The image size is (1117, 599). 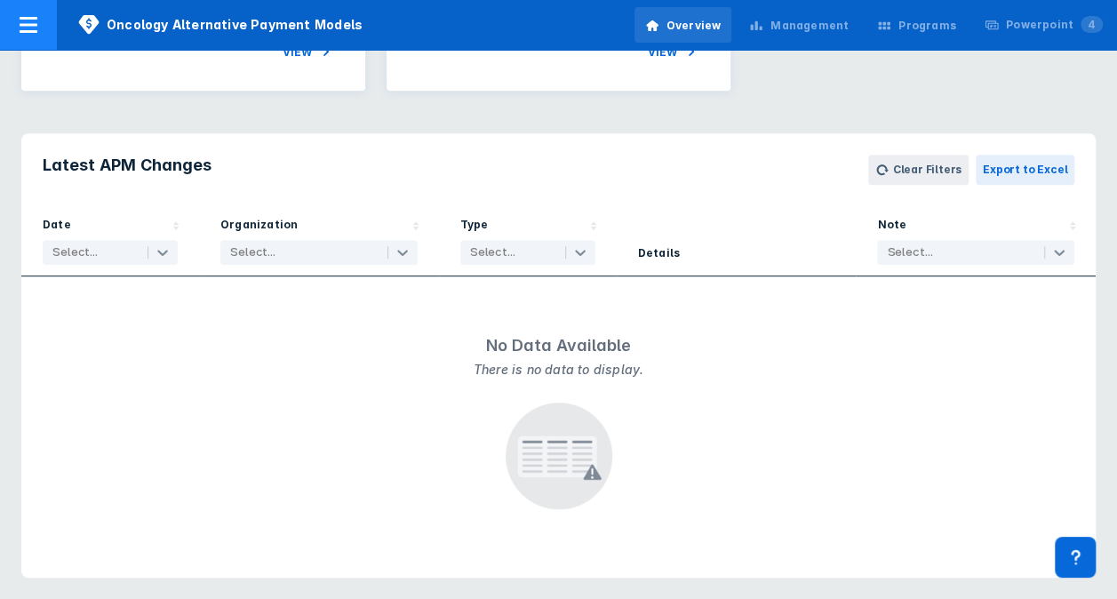 What do you see at coordinates (916, 25) in the screenshot?
I see `a: Programs` at bounding box center [916, 25].